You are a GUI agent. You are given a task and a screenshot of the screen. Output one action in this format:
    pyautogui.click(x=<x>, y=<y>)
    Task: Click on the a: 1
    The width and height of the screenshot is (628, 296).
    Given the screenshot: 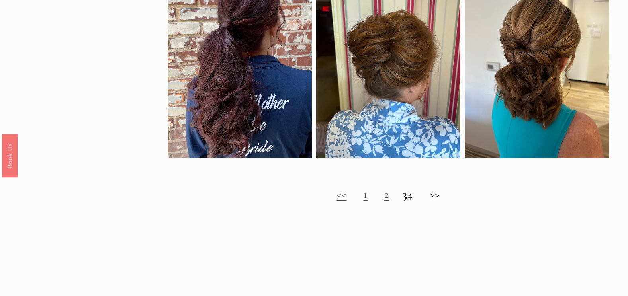 What is the action you would take?
    pyautogui.click(x=366, y=194)
    